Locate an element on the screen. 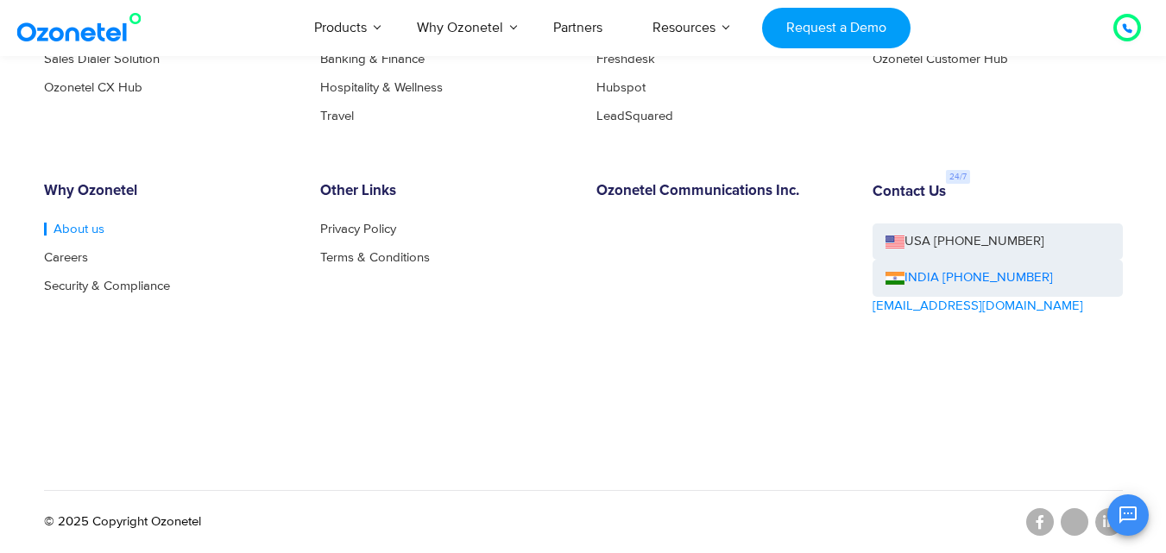  h6: Contact Us is located at coordinates (909, 192).